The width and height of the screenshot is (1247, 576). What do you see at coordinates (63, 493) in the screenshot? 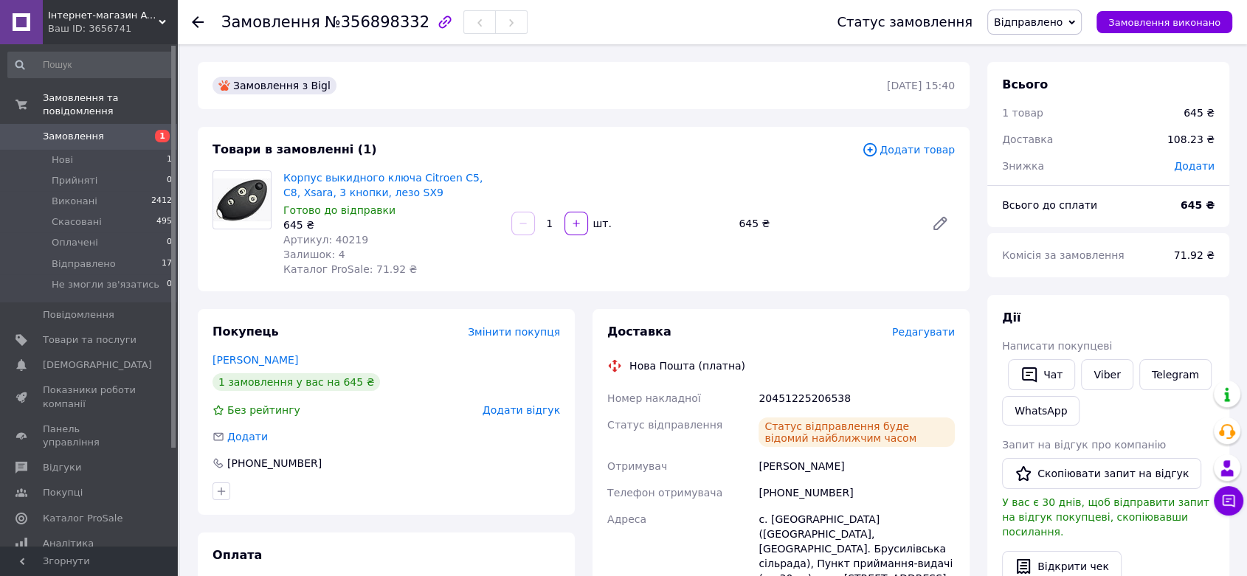
I see `span: Покупці` at bounding box center [63, 493].